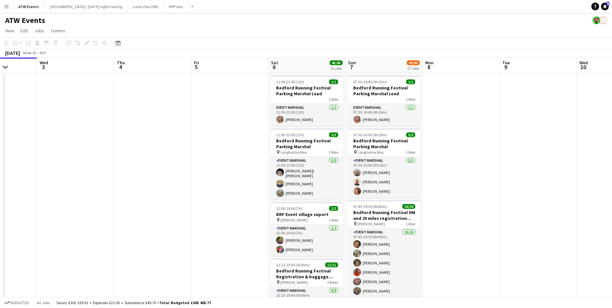  I want to click on div: 11:00-23:00 (12h)3/3Bedford Running Festival Parking Marshal Longholme Way1 RoleEvent Marshal3/31..., so click(307, 164).